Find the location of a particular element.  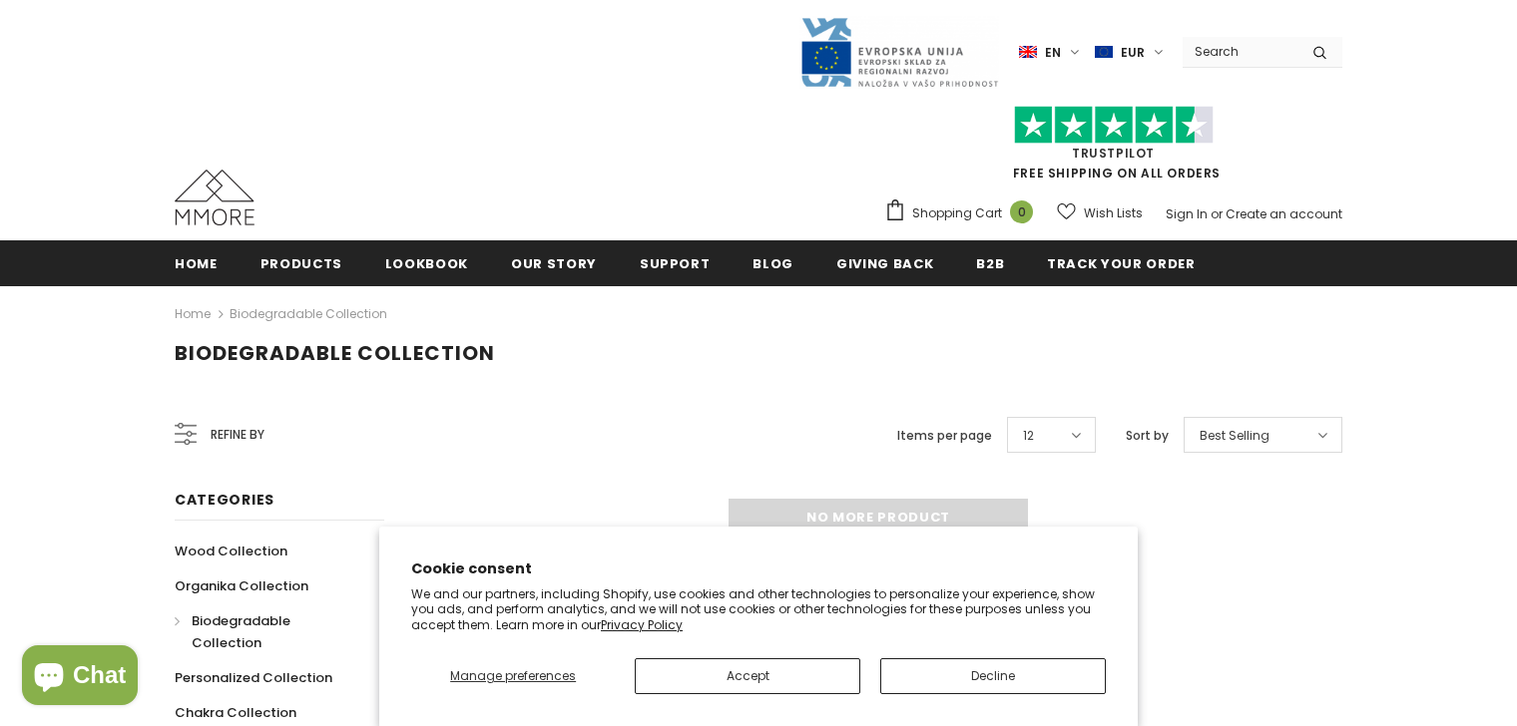

span: Giving back is located at coordinates (884, 263).